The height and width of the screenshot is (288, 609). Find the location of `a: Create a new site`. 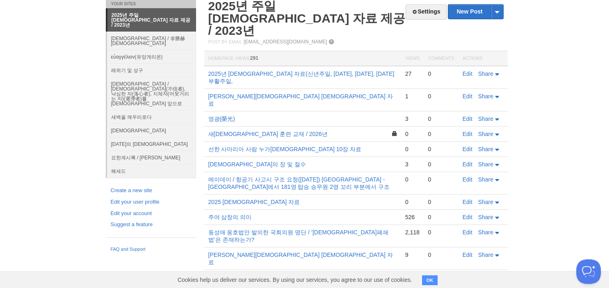

a: Create a new site is located at coordinates (151, 191).